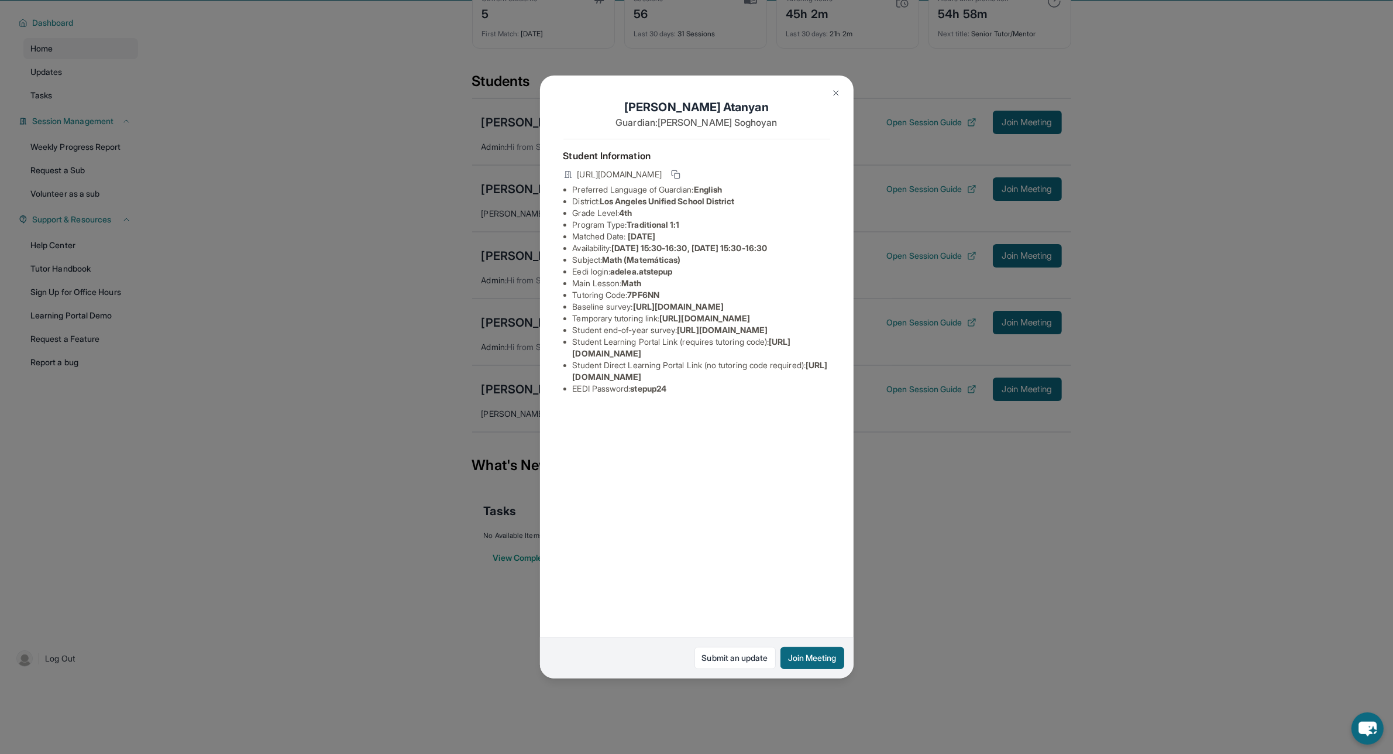 This screenshot has height=754, width=1393. I want to click on li: Student end-of-year survey :, so click(702, 330).